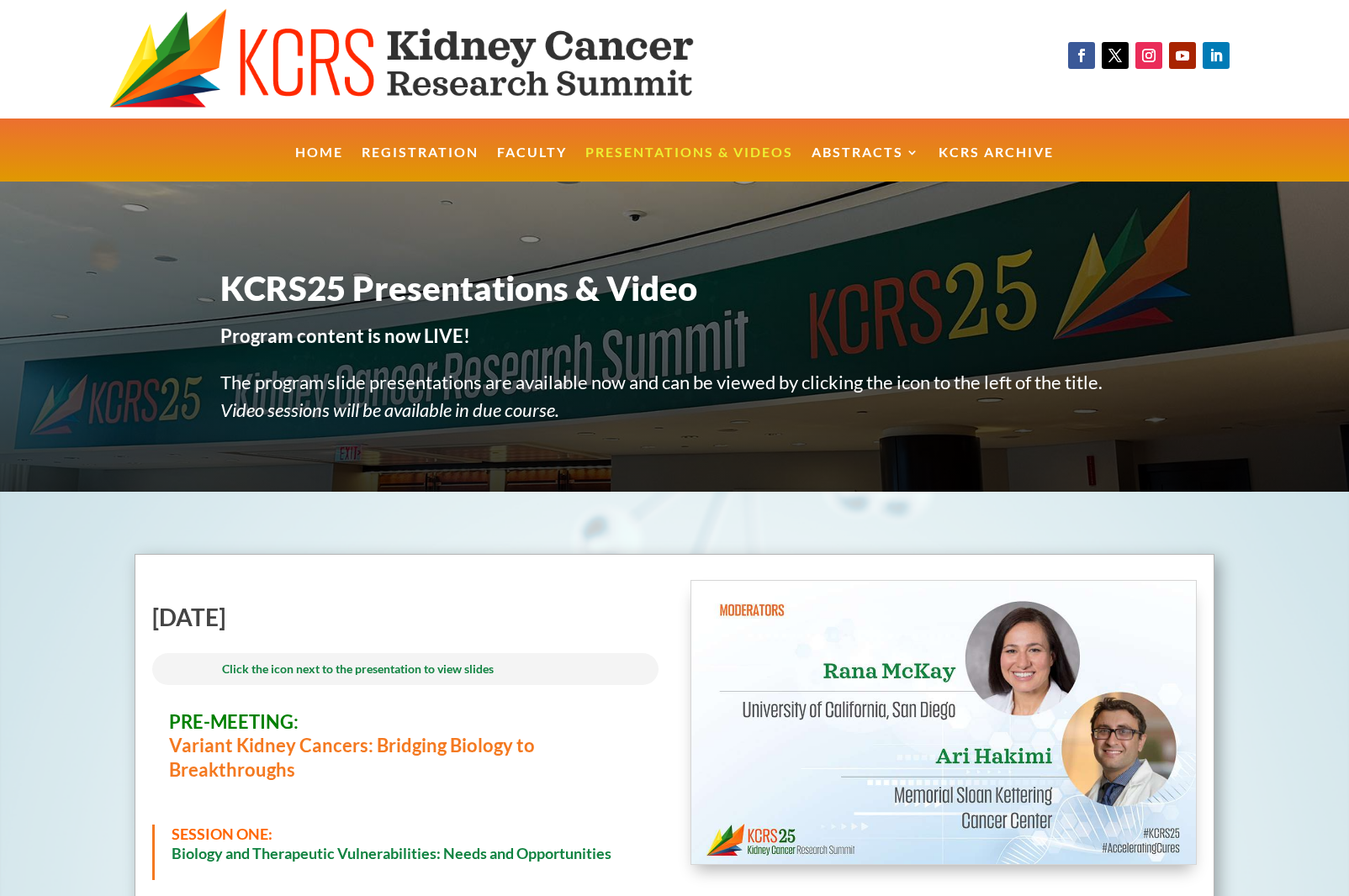 Image resolution: width=1349 pixels, height=896 pixels. I want to click on a: Follow on Instagram, so click(1149, 55).